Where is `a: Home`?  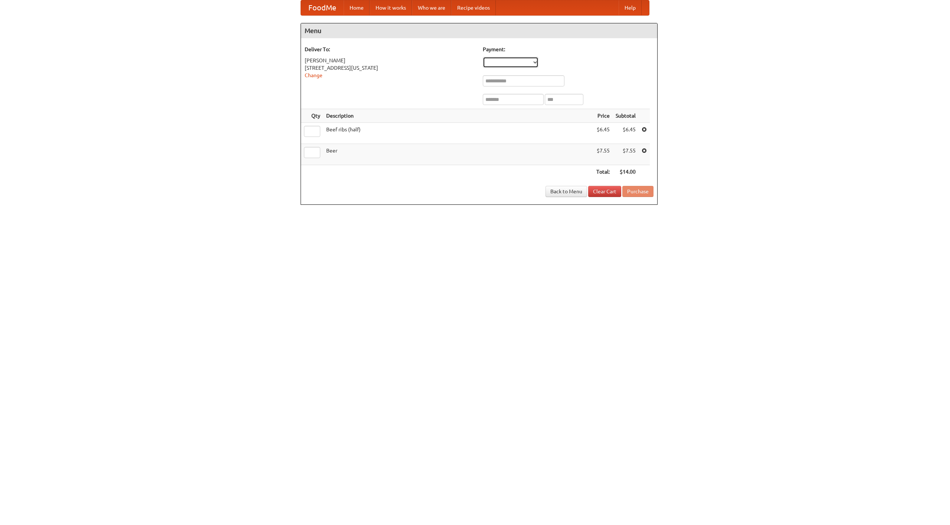 a: Home is located at coordinates (356, 8).